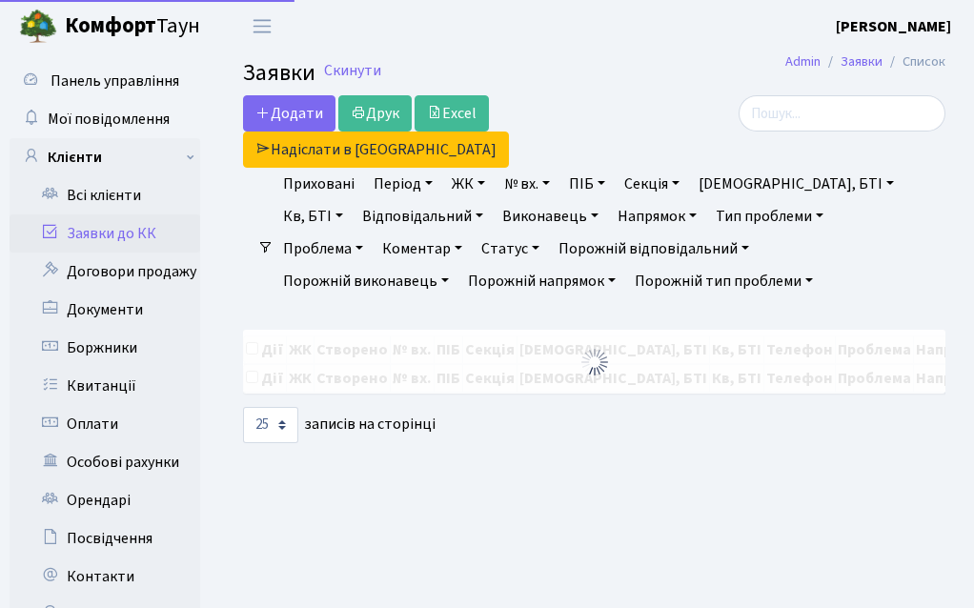  I want to click on a: Клієнти, so click(105, 157).